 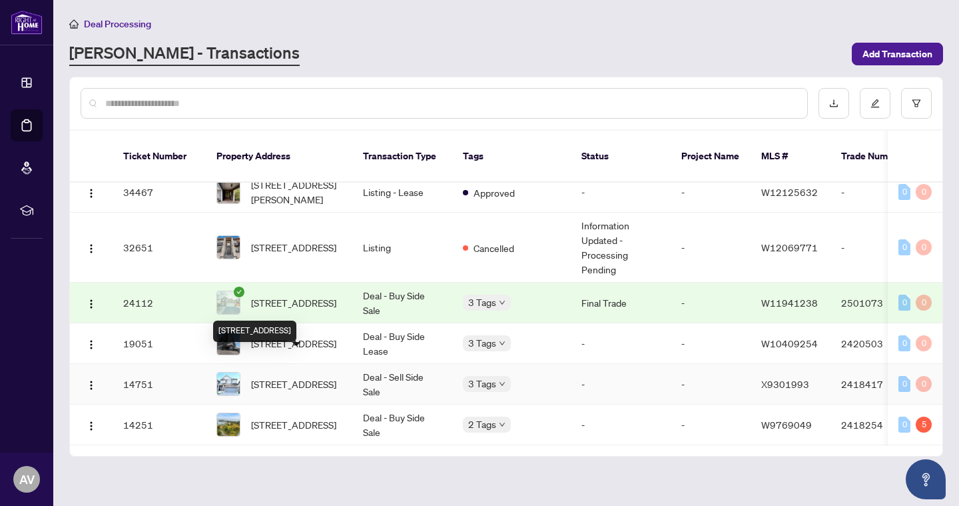 I want to click on span: W11941238, so click(x=789, y=302).